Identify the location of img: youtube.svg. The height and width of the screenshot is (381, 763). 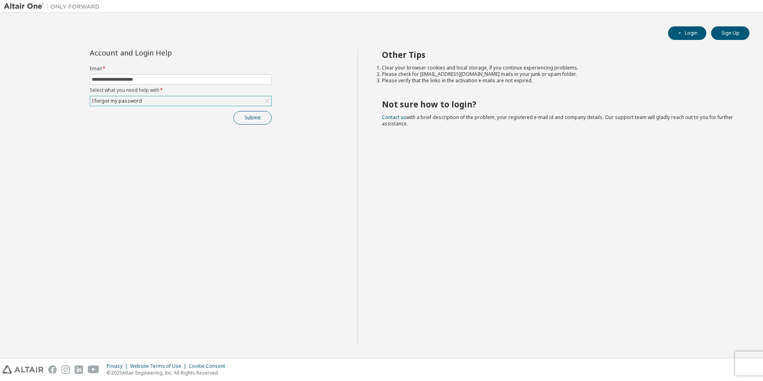
(93, 369).